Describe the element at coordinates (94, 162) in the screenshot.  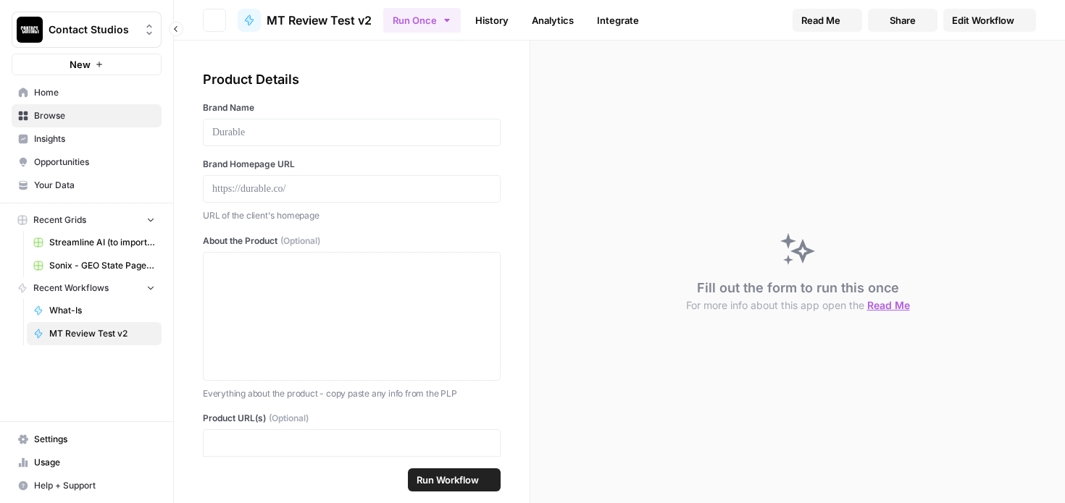
I see `span: Opportunities` at that location.